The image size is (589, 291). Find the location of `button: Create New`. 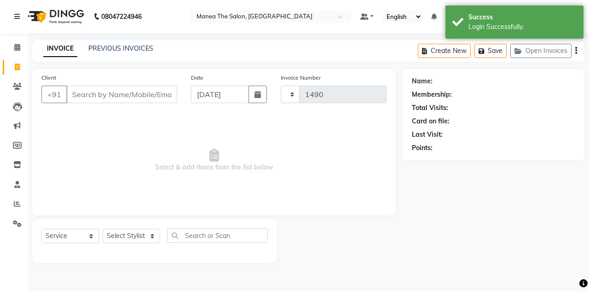

button: Create New is located at coordinates (444, 51).